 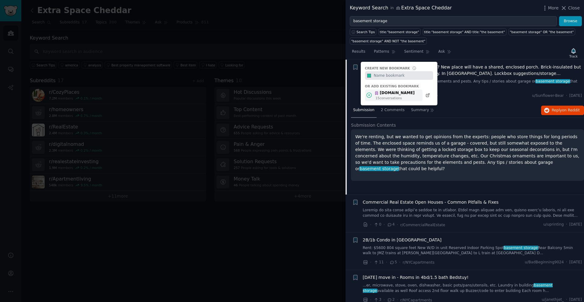 I want to click on a: Loremip do sita conse adipi’e seddoe te in utlabor. Etdol magn aliquae adm ven, quisno exerc’u la..., so click(x=473, y=213).